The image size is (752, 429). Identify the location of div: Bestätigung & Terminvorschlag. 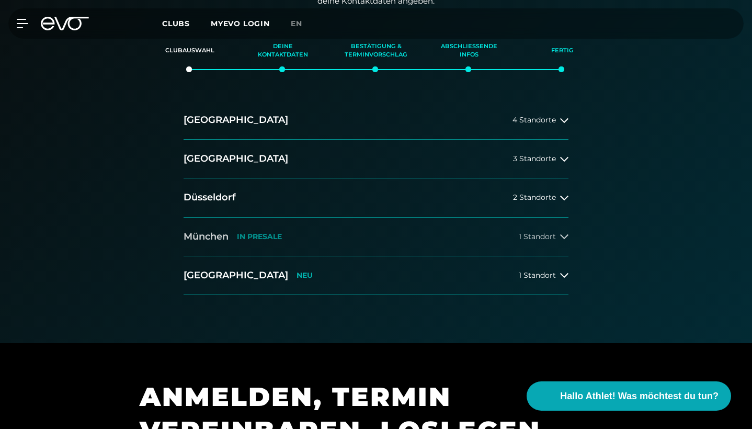
(376, 51).